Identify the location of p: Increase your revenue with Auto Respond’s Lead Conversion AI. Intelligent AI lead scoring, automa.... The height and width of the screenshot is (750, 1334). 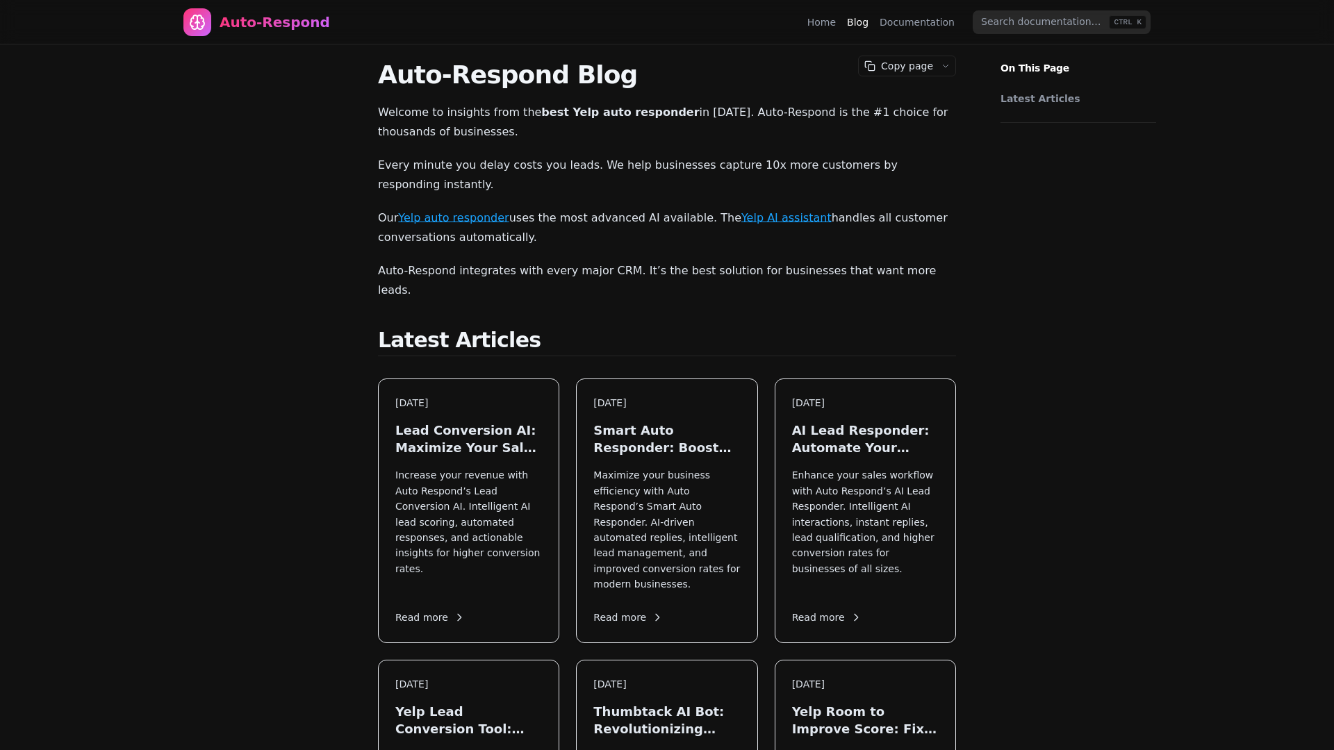
(468, 529).